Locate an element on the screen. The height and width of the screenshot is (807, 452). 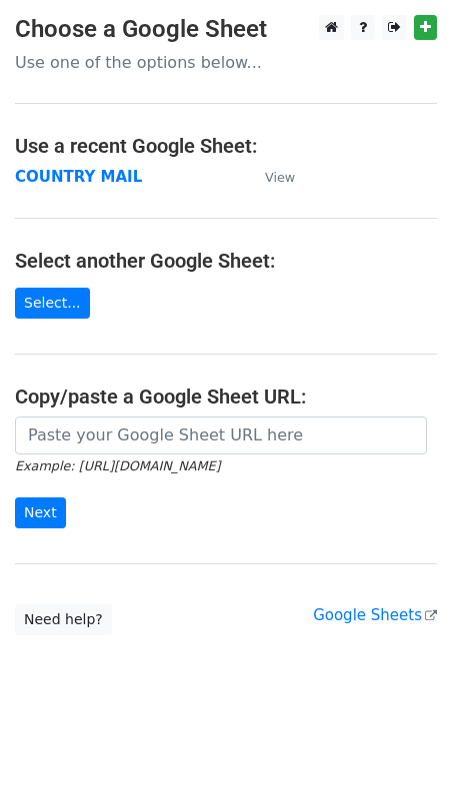
strong: COUNTRY MAIL is located at coordinates (78, 177).